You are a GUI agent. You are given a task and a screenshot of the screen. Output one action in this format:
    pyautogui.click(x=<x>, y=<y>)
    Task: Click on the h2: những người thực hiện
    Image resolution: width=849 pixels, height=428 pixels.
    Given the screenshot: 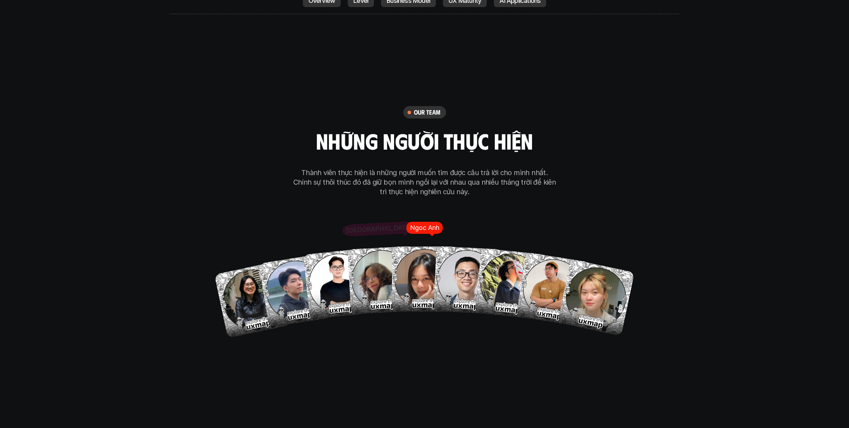 What is the action you would take?
    pyautogui.click(x=424, y=140)
    